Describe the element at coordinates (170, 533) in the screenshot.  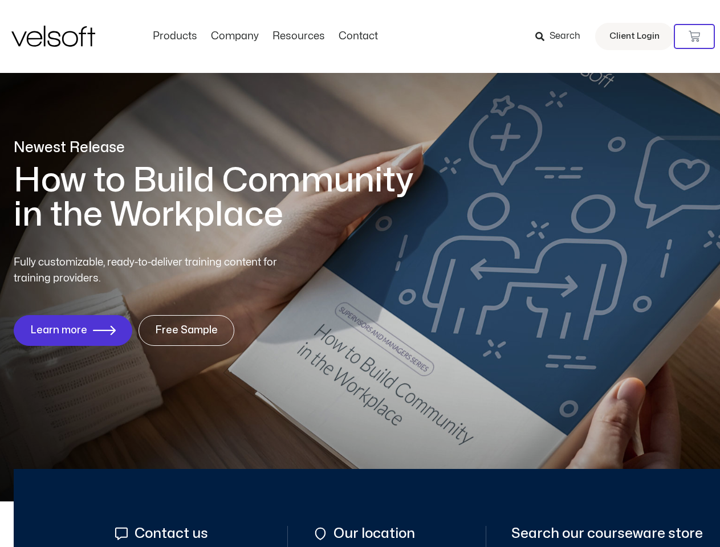
I see `span: Contact us` at that location.